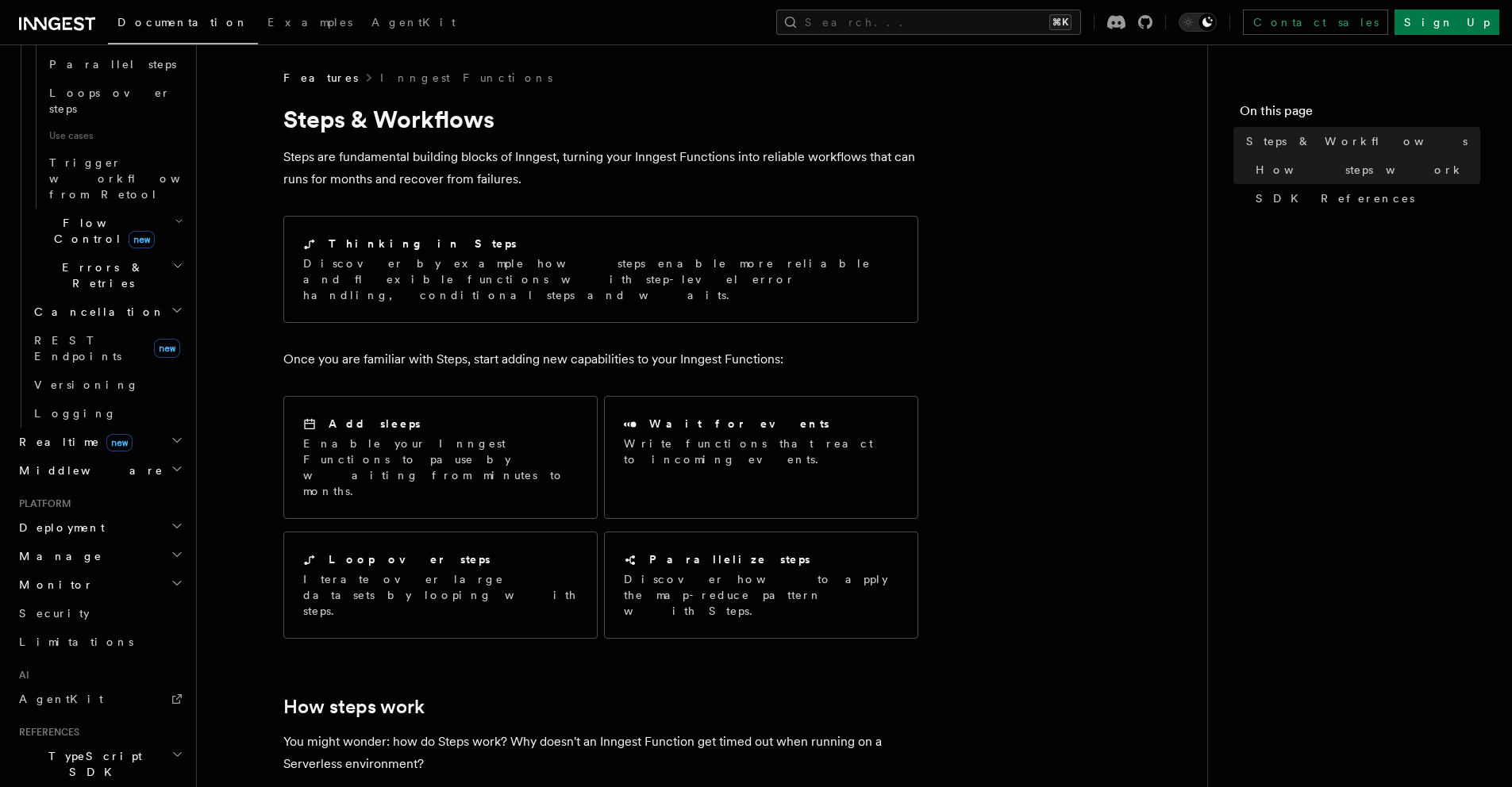 The width and height of the screenshot is (1512, 787). I want to click on span: REST Endpoints, so click(78, 349).